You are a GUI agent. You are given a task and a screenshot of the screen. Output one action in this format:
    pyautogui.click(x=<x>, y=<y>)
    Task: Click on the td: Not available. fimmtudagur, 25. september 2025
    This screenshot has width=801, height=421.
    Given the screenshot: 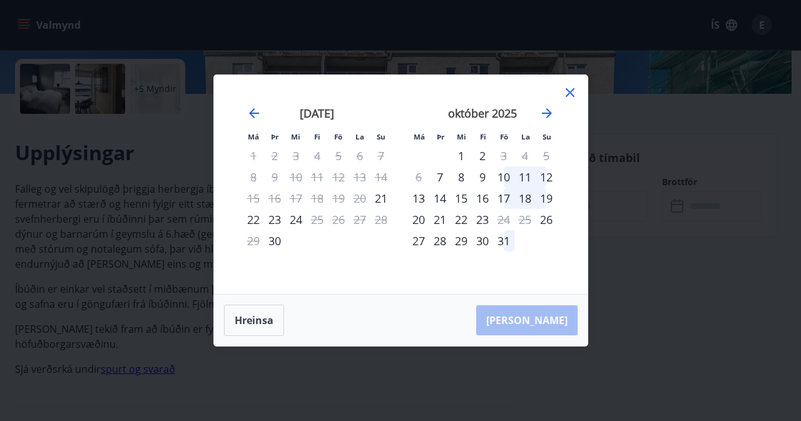 What is the action you would take?
    pyautogui.click(x=317, y=220)
    